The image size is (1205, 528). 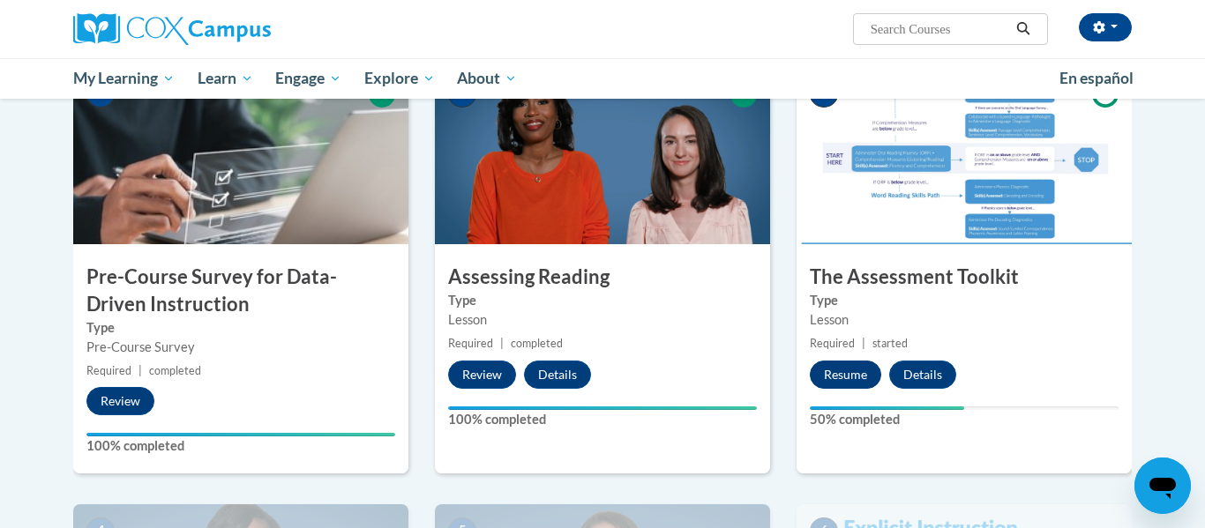 I want to click on a: Explore, so click(x=400, y=79).